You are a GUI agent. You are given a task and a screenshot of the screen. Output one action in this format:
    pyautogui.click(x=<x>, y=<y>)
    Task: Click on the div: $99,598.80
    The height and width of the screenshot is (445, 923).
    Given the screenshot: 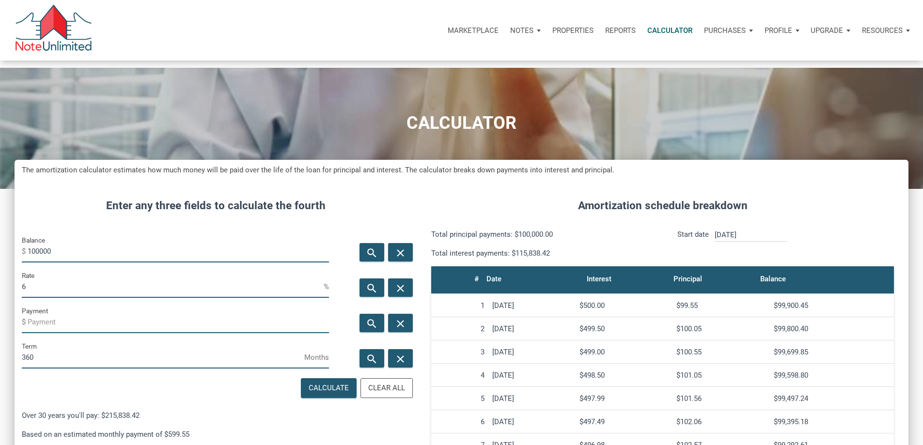 What is the action you would take?
    pyautogui.click(x=832, y=375)
    